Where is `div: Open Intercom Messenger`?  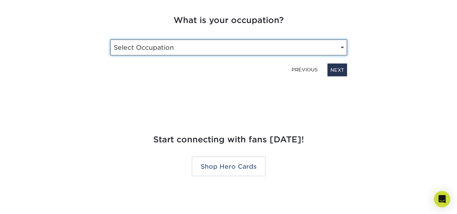
div: Open Intercom Messenger is located at coordinates (442, 199).